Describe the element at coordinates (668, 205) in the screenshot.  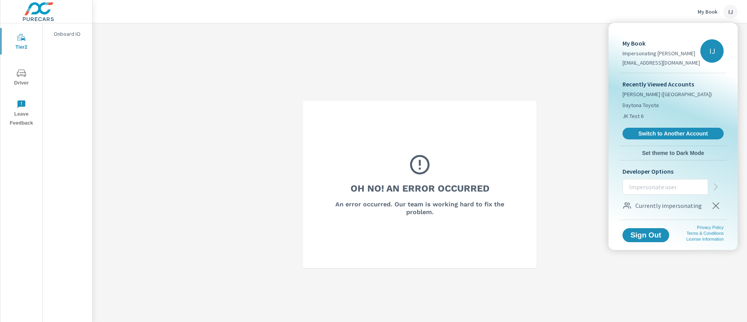
I see `p: Currently impersonating` at that location.